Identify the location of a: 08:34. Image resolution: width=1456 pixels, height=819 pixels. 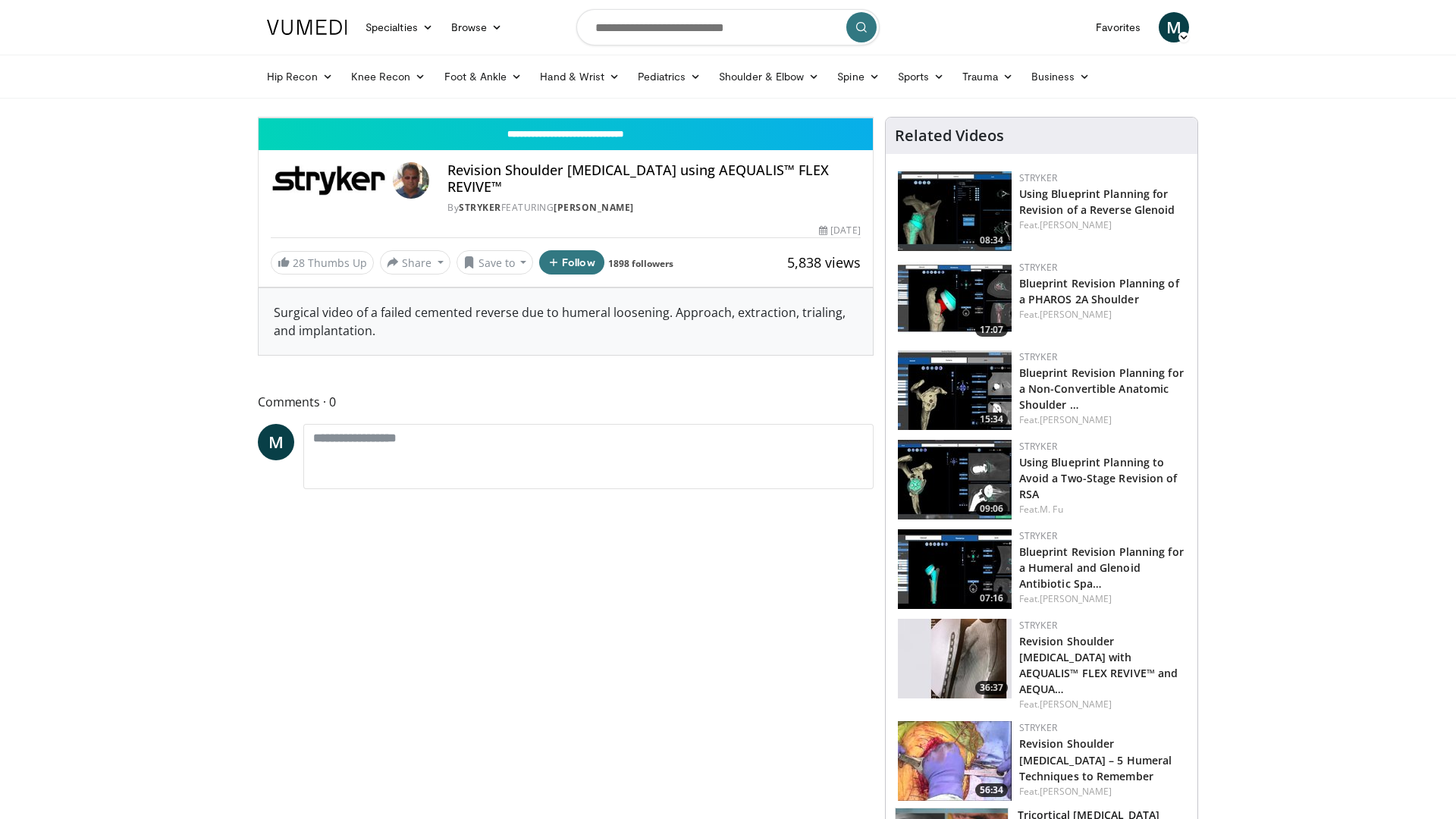
(955, 211).